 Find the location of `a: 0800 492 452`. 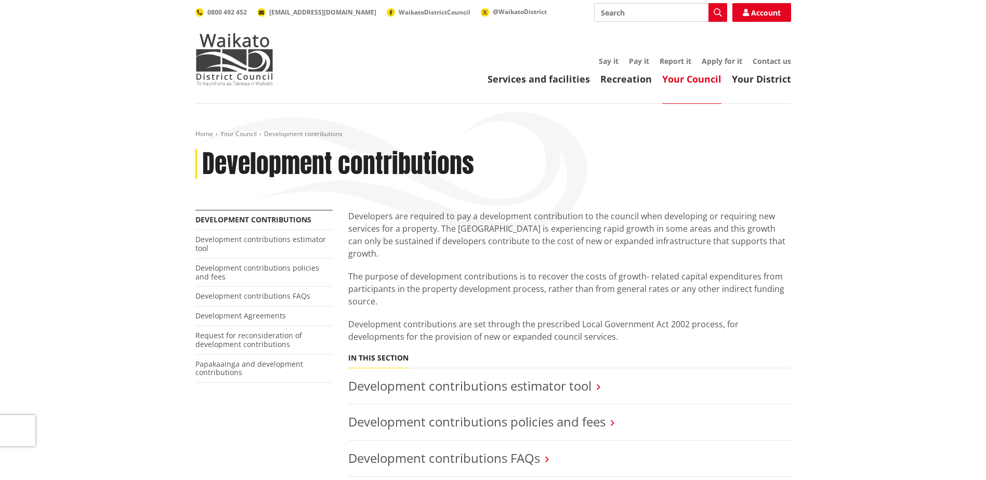

a: 0800 492 452 is located at coordinates (221, 12).